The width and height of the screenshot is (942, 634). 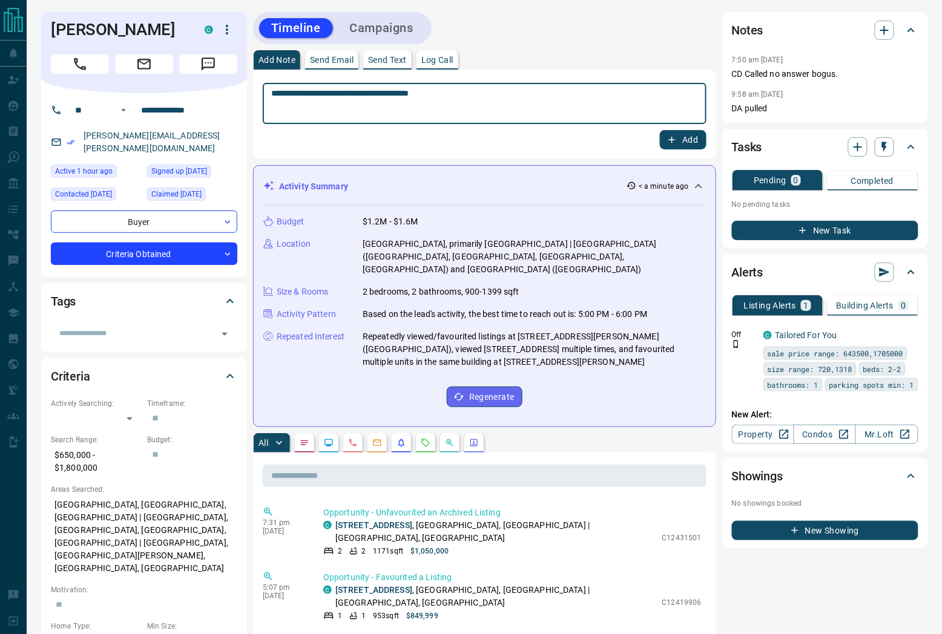 What do you see at coordinates (825, 476) in the screenshot?
I see `div: Showings` at bounding box center [825, 476].